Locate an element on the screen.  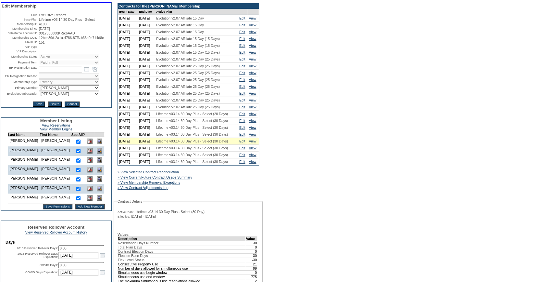
span: Exclusive Resorts is located at coordinates (53, 15).